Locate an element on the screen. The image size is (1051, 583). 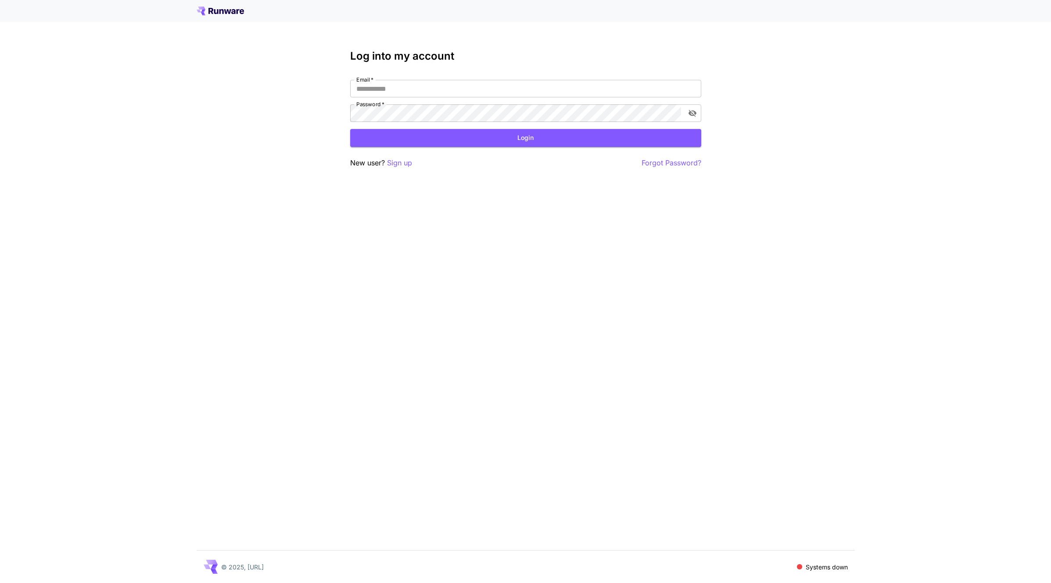
label: Password is located at coordinates (370, 104).